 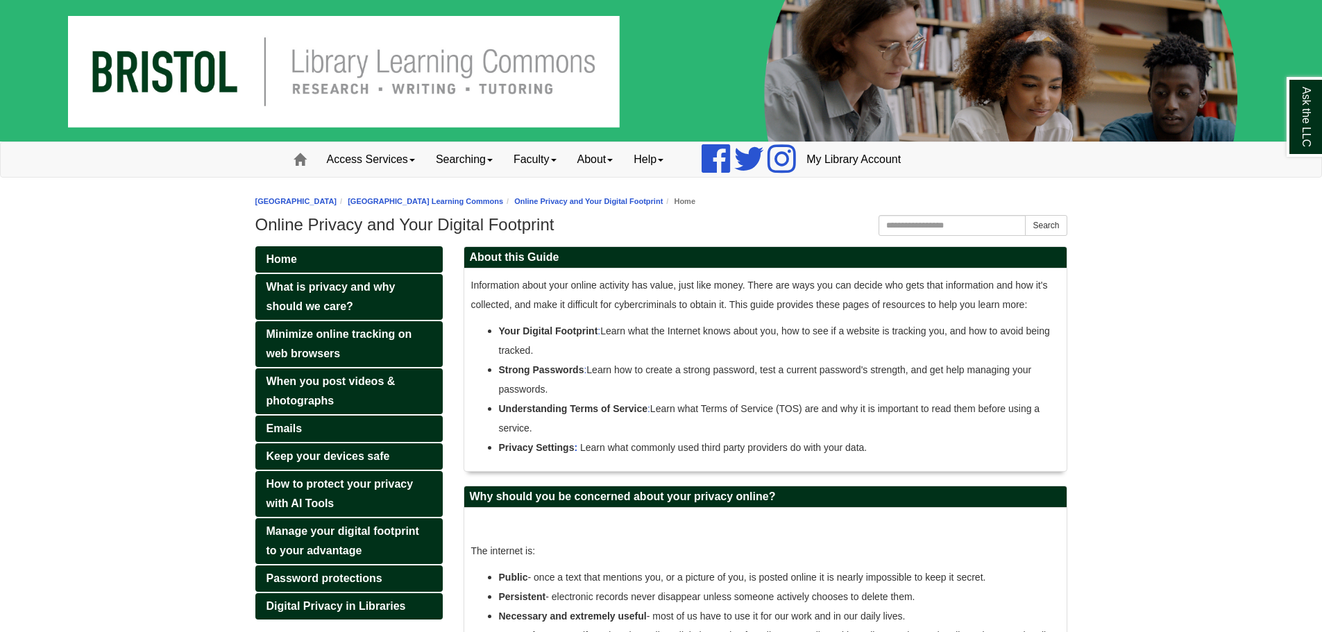 I want to click on span: - most of us have to use it for our work and in our daily lives., so click(x=702, y=616).